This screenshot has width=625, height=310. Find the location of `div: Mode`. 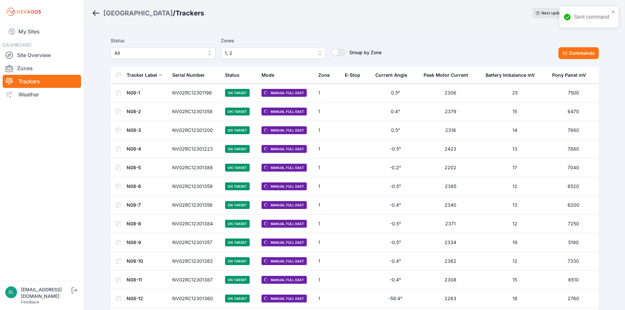

div: Mode is located at coordinates (268, 75).